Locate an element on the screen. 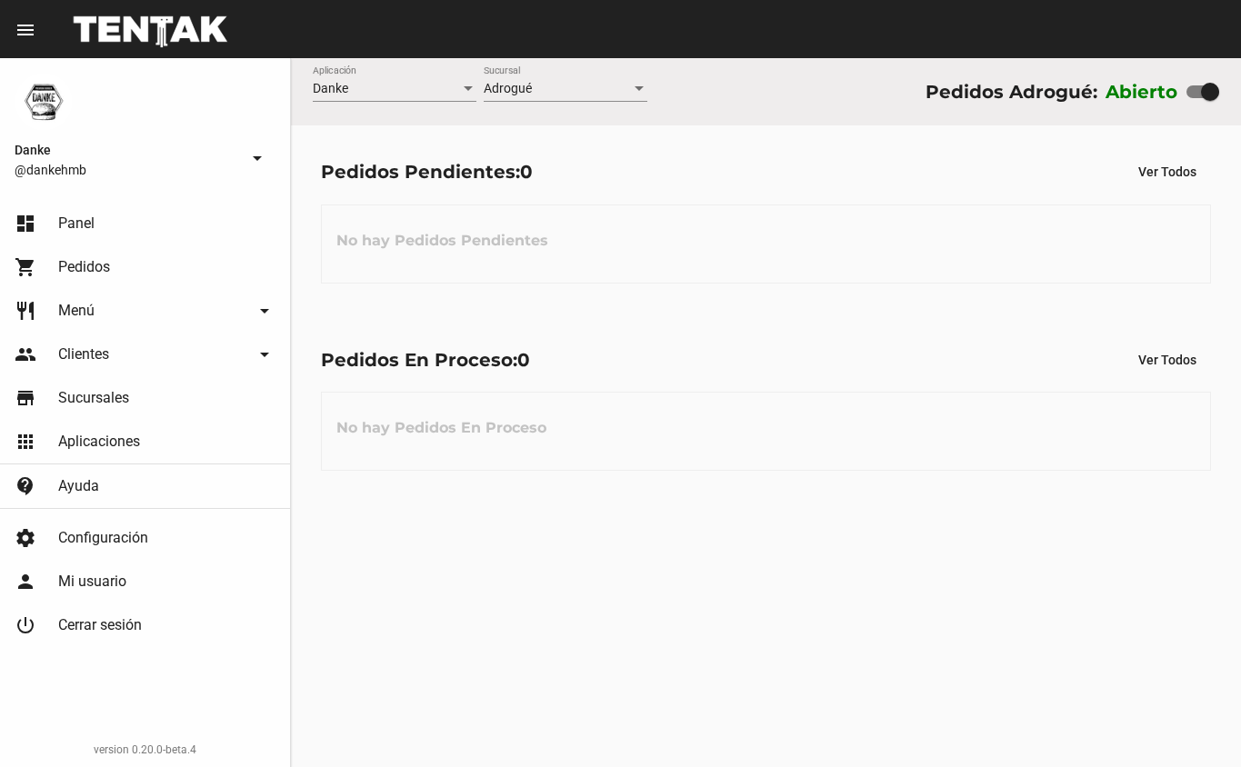 This screenshot has height=767, width=1241. img: 1d4517d0-56da-456b-81f5-6111ccf01445.png is located at coordinates (44, 102).